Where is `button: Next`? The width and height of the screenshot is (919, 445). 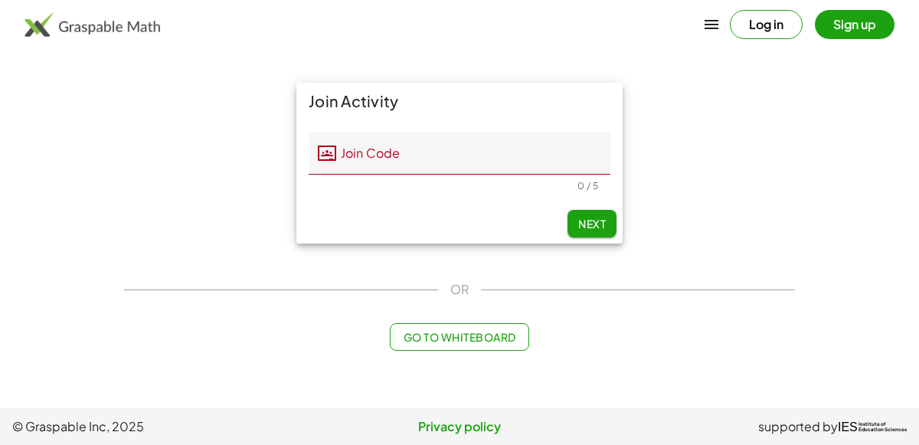 button: Next is located at coordinates (592, 224).